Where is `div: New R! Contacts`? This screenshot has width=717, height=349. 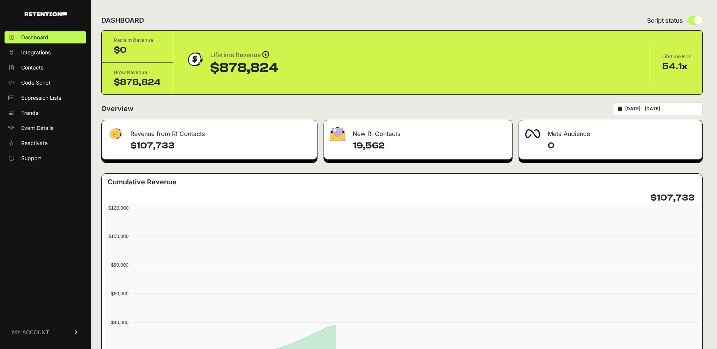 div: New R! Contacts is located at coordinates (418, 131).